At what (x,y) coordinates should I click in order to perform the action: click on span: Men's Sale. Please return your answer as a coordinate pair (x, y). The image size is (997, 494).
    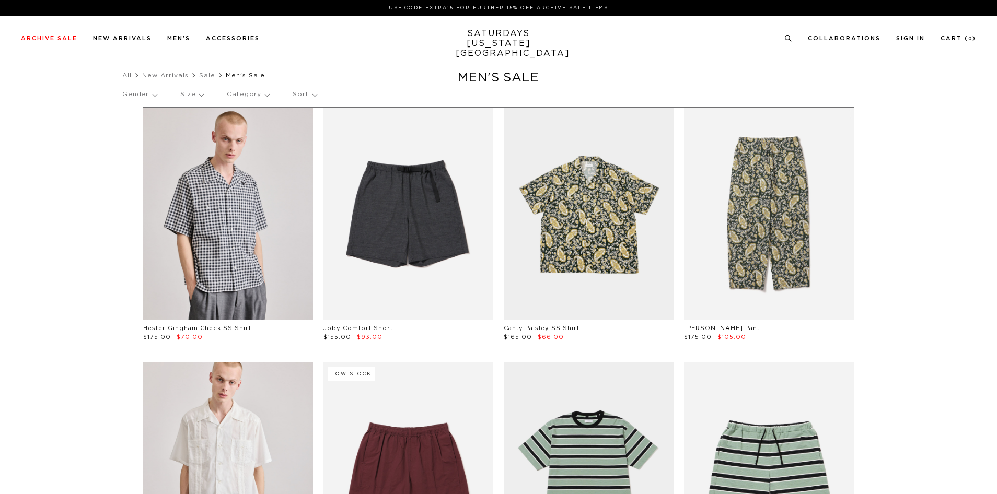
    Looking at the image, I should click on (245, 75).